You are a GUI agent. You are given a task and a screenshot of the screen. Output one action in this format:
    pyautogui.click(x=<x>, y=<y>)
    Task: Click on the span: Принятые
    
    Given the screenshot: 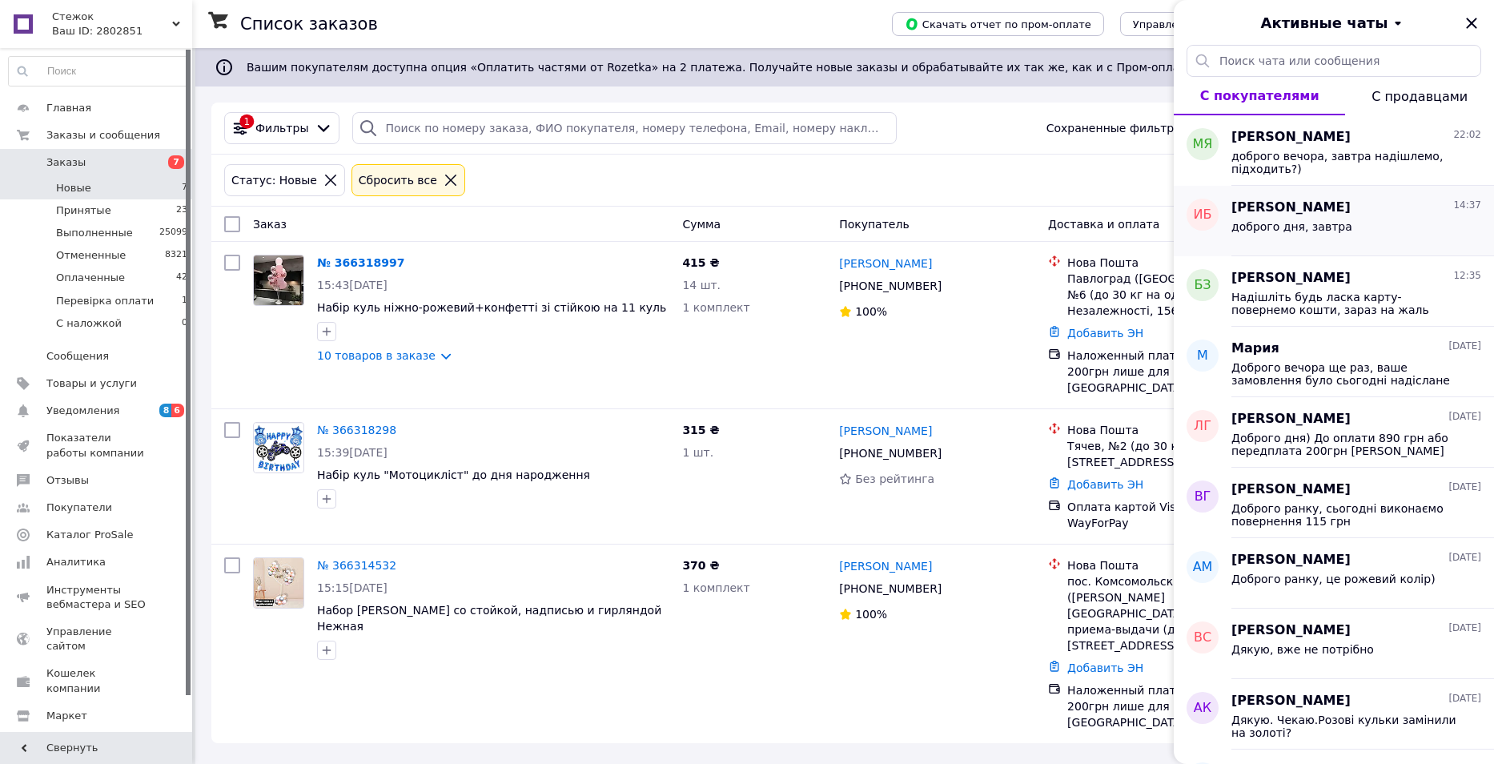 What is the action you would take?
    pyautogui.click(x=83, y=211)
    